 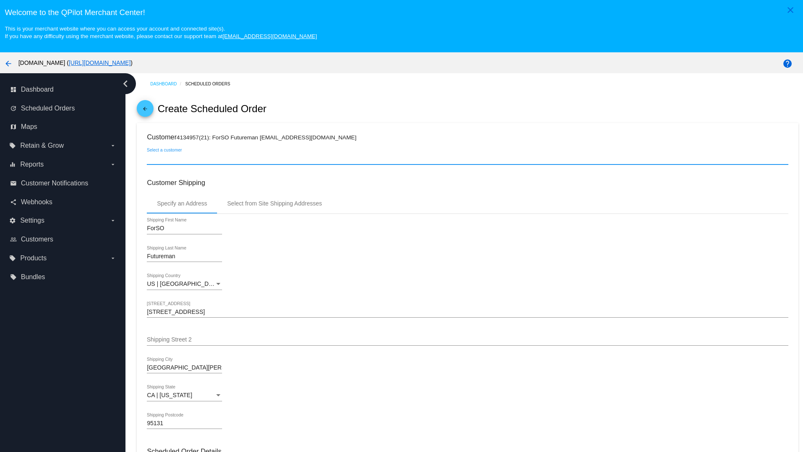 What do you see at coordinates (63, 127) in the screenshot?
I see `a: map Maps` at bounding box center [63, 127].